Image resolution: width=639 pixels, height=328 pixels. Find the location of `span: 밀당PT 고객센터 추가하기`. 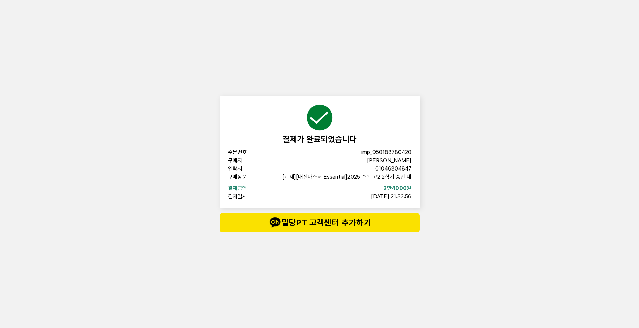

span: 밀당PT 고객센터 추가하기 is located at coordinates (320, 222).